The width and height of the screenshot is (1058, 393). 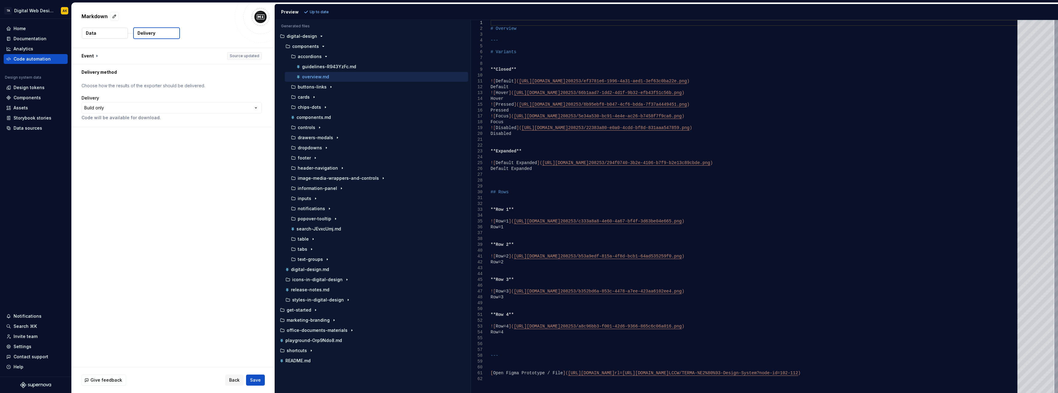 I want to click on span: Hover, so click(x=497, y=99).